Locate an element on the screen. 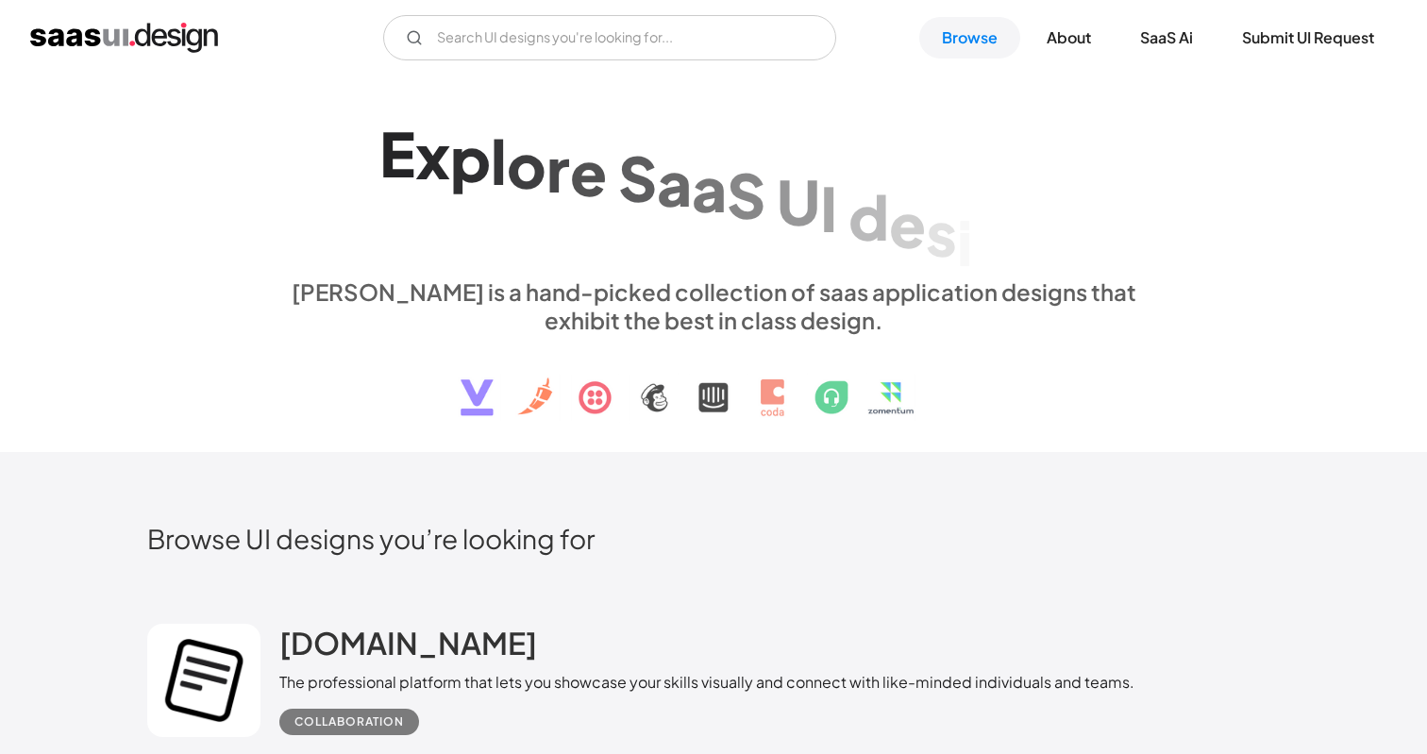 This screenshot has height=754, width=1427. div: Collaboration is located at coordinates (349, 722).